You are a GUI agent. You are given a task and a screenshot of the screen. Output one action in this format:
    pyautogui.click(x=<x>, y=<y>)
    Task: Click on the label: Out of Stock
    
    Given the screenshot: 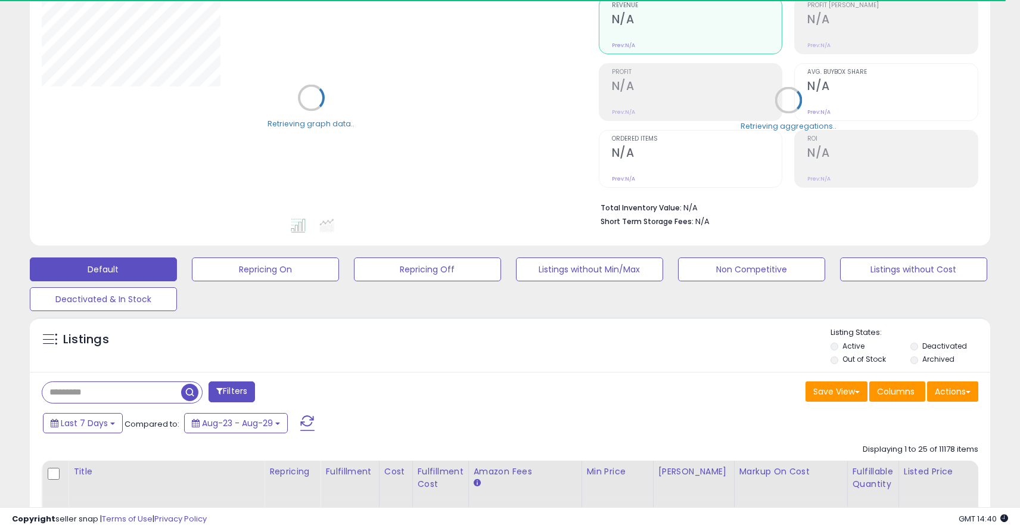 What is the action you would take?
    pyautogui.click(x=864, y=359)
    